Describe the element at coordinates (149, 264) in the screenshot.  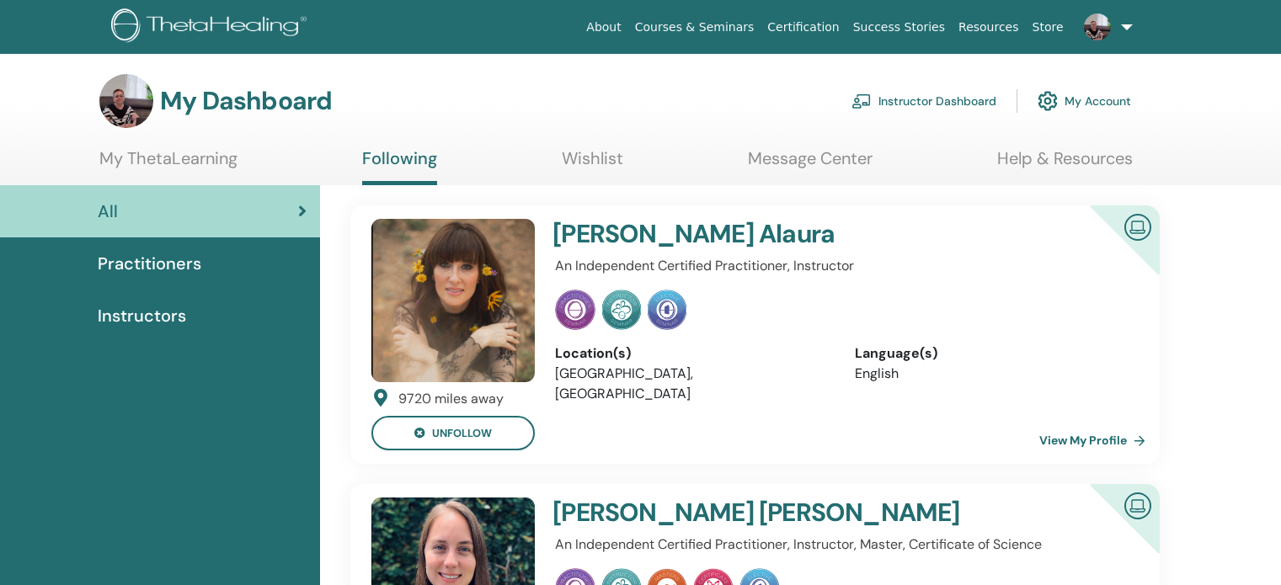
I see `span: Practitioners` at that location.